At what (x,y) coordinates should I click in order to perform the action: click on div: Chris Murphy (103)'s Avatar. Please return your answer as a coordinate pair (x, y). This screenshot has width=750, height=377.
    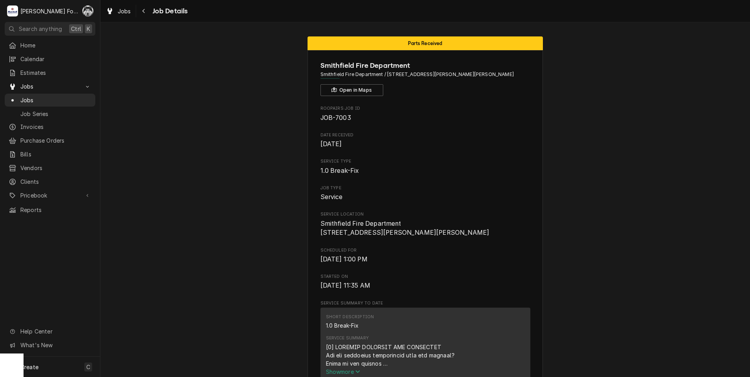
    Looking at the image, I should click on (88, 11).